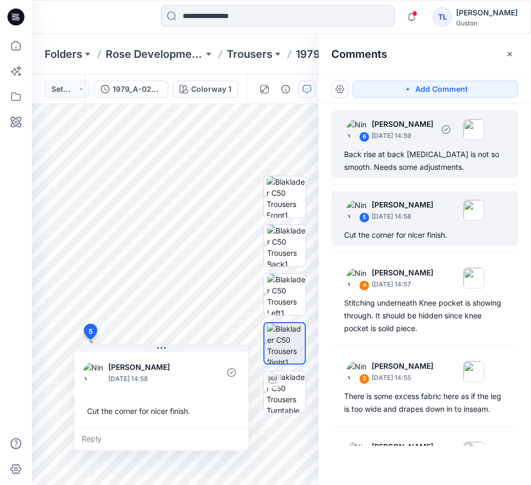 The width and height of the screenshot is (531, 485). What do you see at coordinates (364, 137) in the screenshot?
I see `div: 6` at bounding box center [364, 137].